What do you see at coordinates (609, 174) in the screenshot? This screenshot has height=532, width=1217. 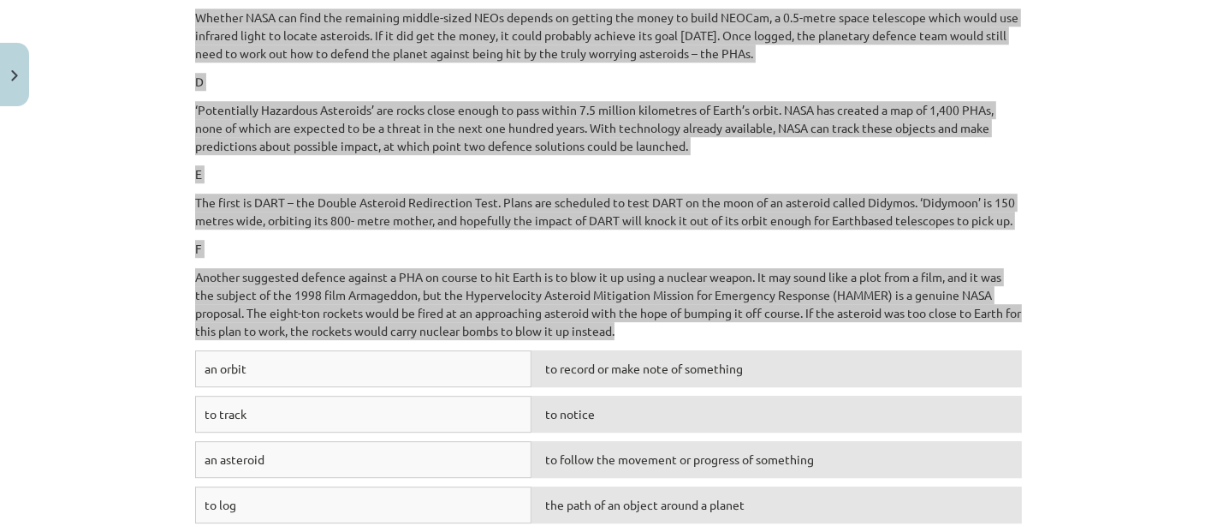 I see `p: E` at bounding box center [609, 174].